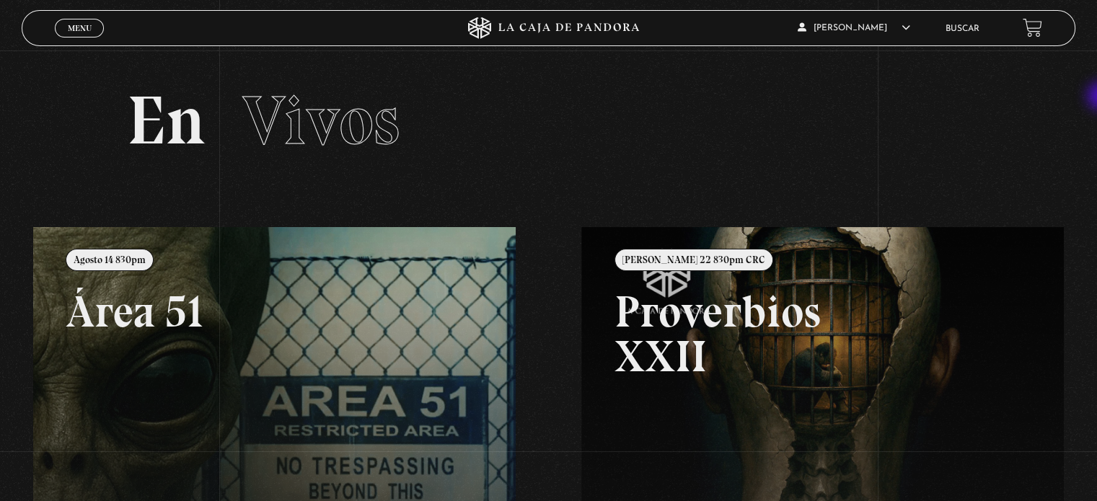 The height and width of the screenshot is (501, 1097). Describe the element at coordinates (1032, 27) in the screenshot. I see `a: View your shopping cart` at that location.